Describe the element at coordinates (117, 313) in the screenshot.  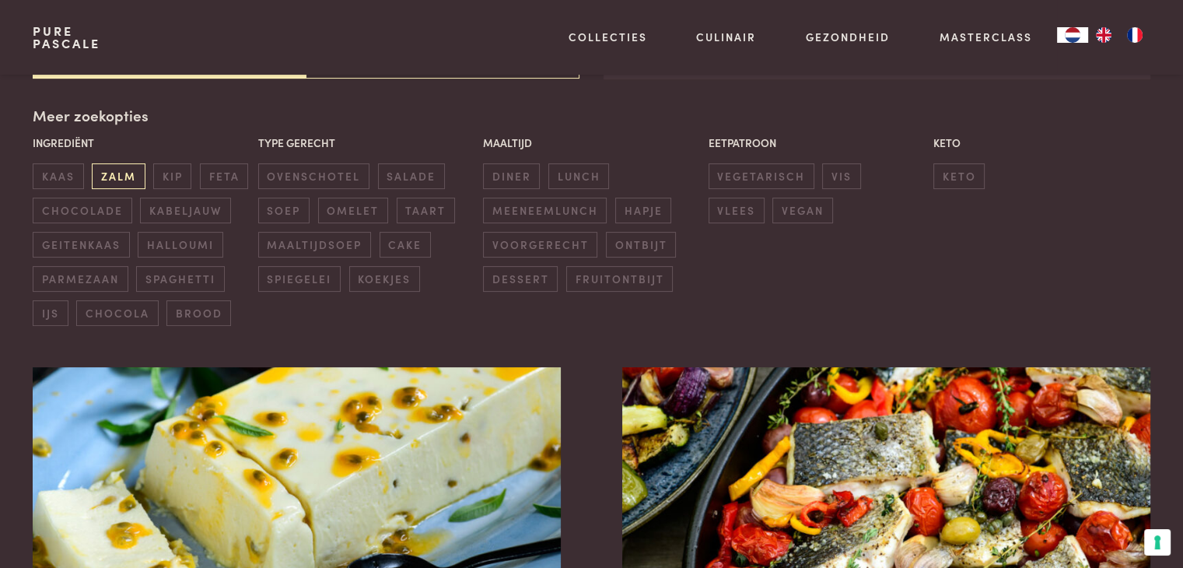
I see `span: chocola` at that location.